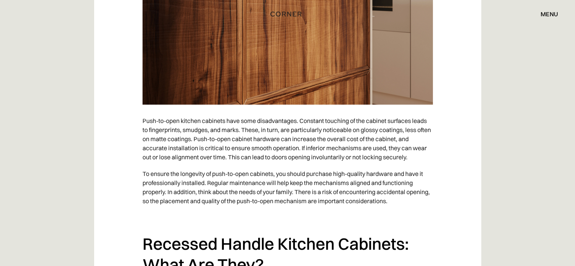 This screenshot has width=575, height=266. Describe the element at coordinates (288, 139) in the screenshot. I see `p: Push-to-open kitchen cabinets have some disadvantages. Constant touching of the cabinet surfaces ...` at that location.